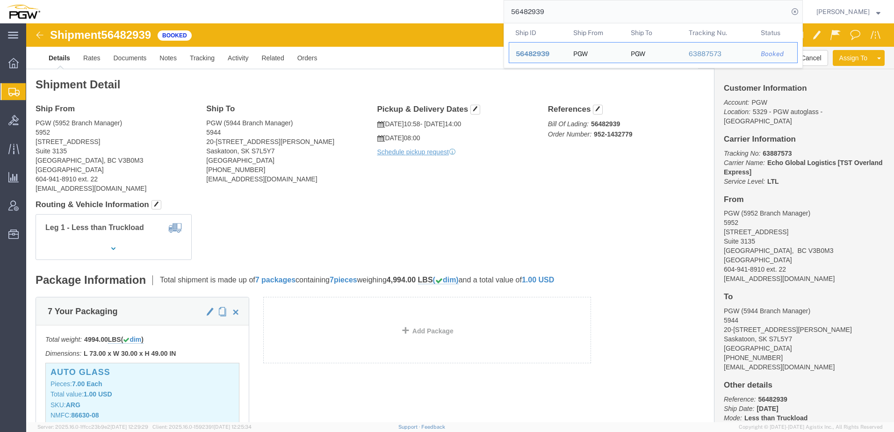  Describe the element at coordinates (538, 54) in the screenshot. I see `div: 56482939` at that location.